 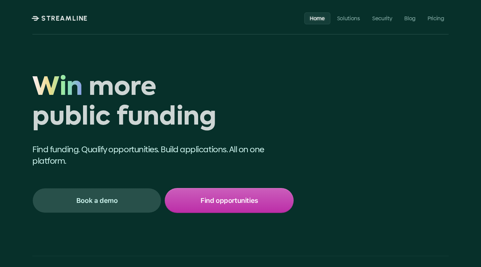 What do you see at coordinates (382, 18) in the screenshot?
I see `p: Security` at bounding box center [382, 18].